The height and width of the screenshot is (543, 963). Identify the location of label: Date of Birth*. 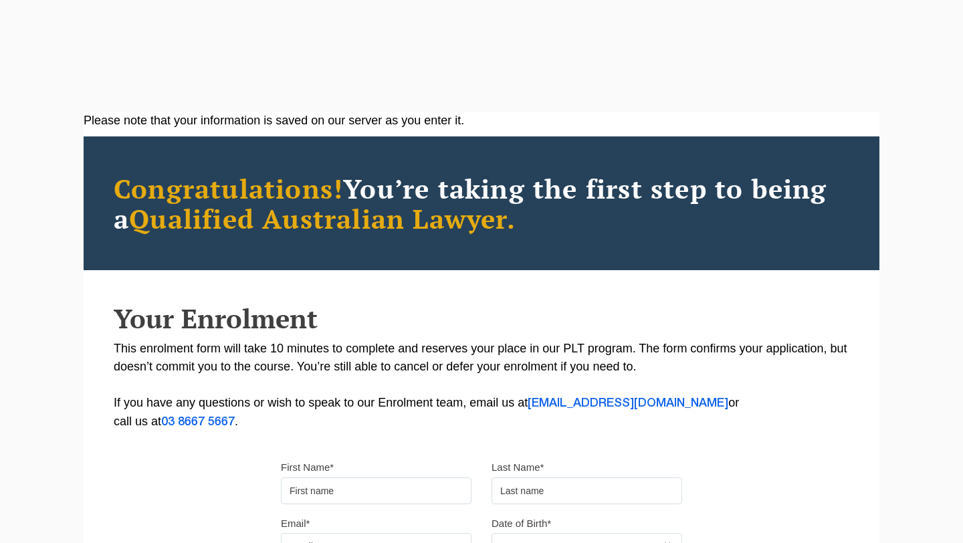
(521, 524).